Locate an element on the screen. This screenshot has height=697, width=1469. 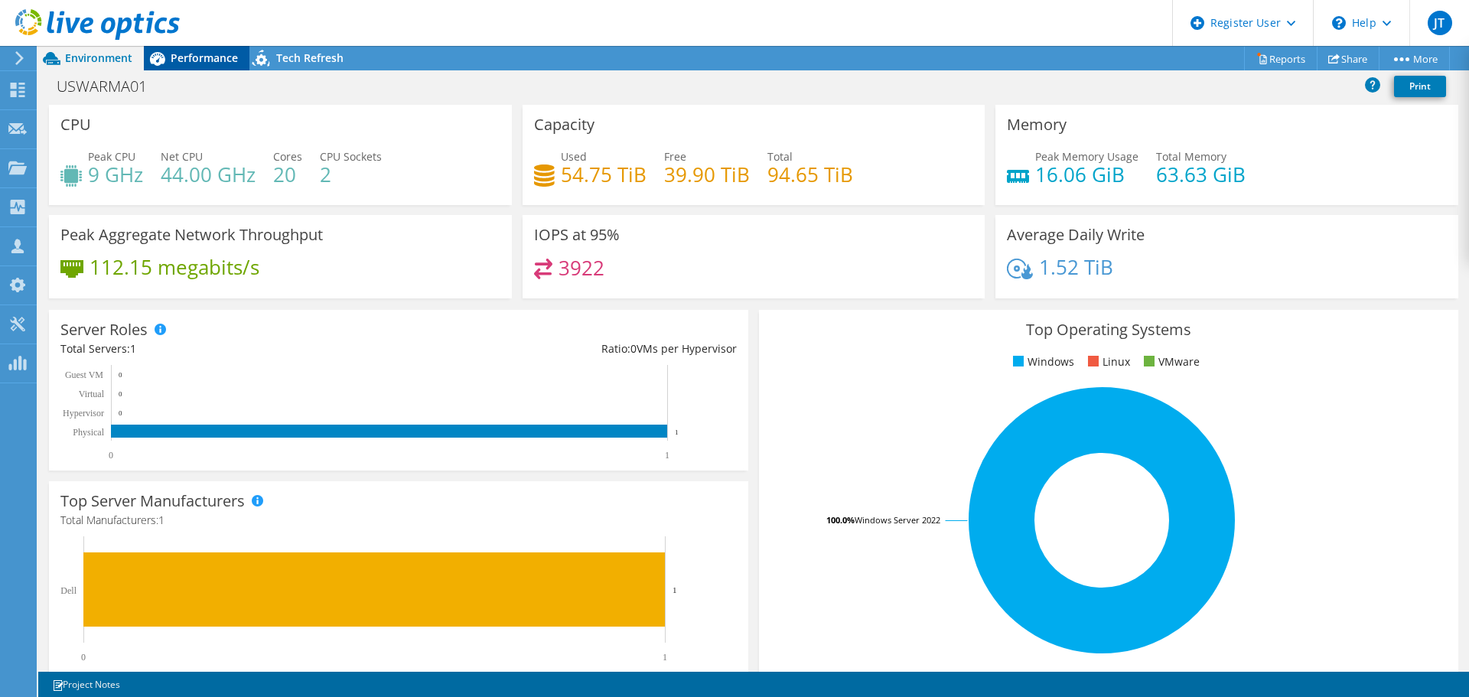
span: Environment is located at coordinates (99, 57).